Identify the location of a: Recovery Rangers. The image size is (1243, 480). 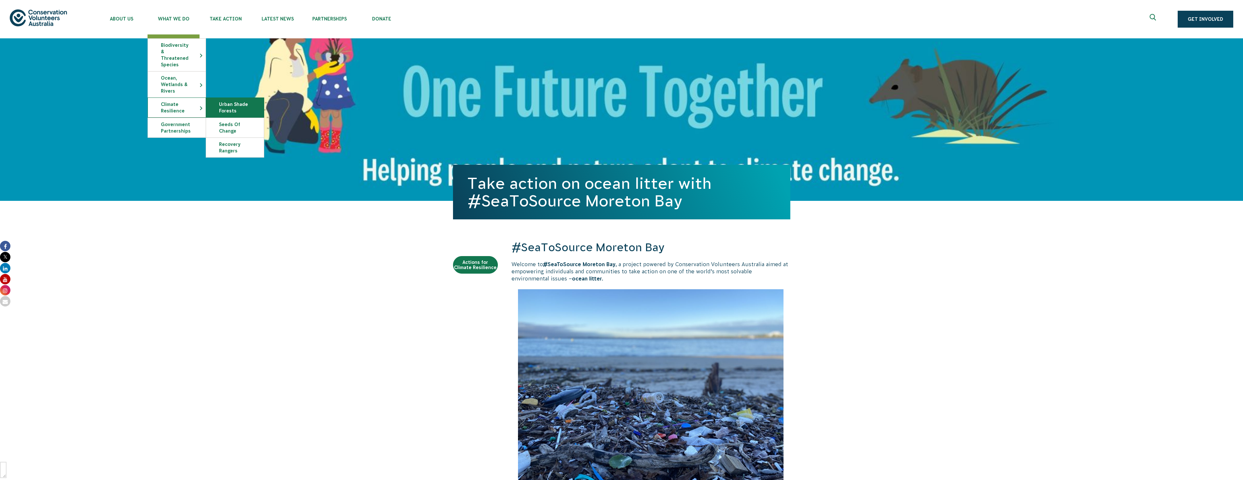
(235, 148).